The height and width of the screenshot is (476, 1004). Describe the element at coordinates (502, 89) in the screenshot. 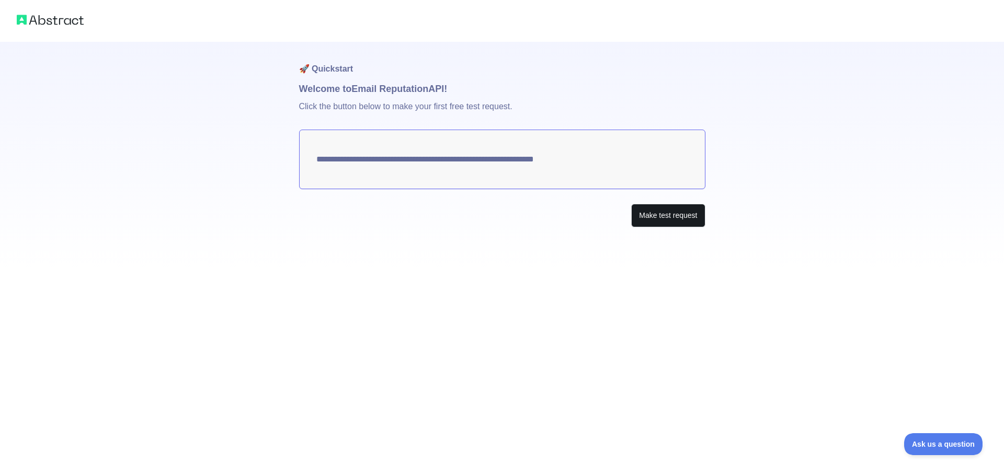

I see `h1: Welcome to Email Reputation API!` at that location.